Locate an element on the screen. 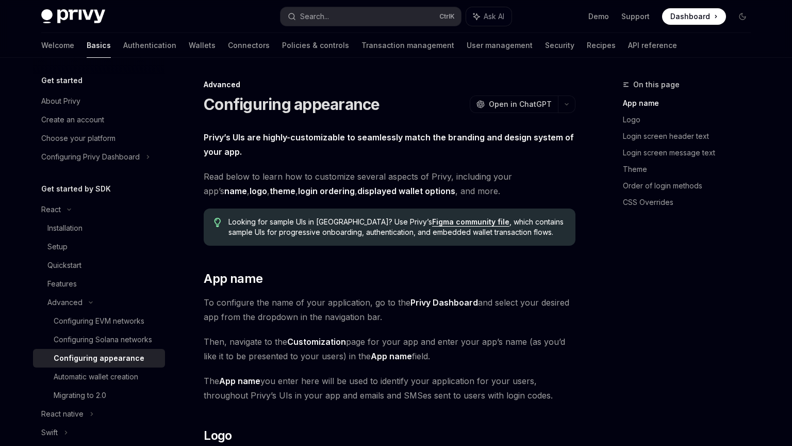 The image size is (792, 446). a: Automatic wallet creation is located at coordinates (99, 377).